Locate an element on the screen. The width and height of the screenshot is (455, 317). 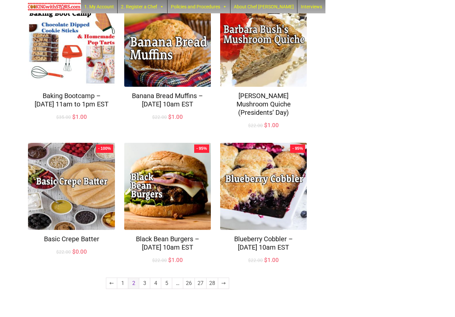
a: Basic Crepe Batter is located at coordinates (72, 239).